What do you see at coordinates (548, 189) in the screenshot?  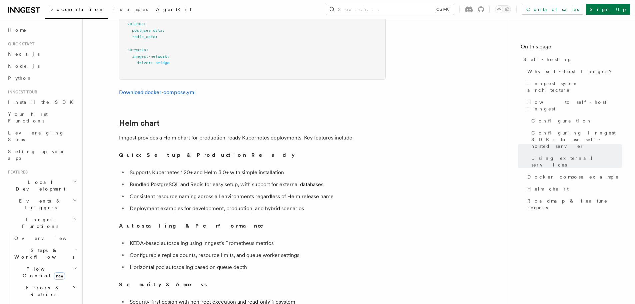 I see `span: Helm chart` at bounding box center [548, 189].